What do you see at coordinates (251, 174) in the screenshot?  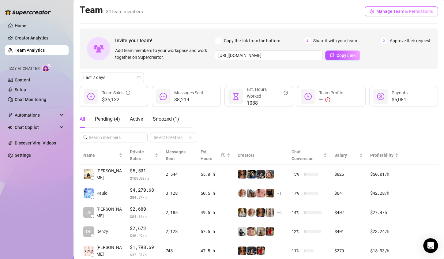 I see `img: Kaliana` at bounding box center [251, 174].